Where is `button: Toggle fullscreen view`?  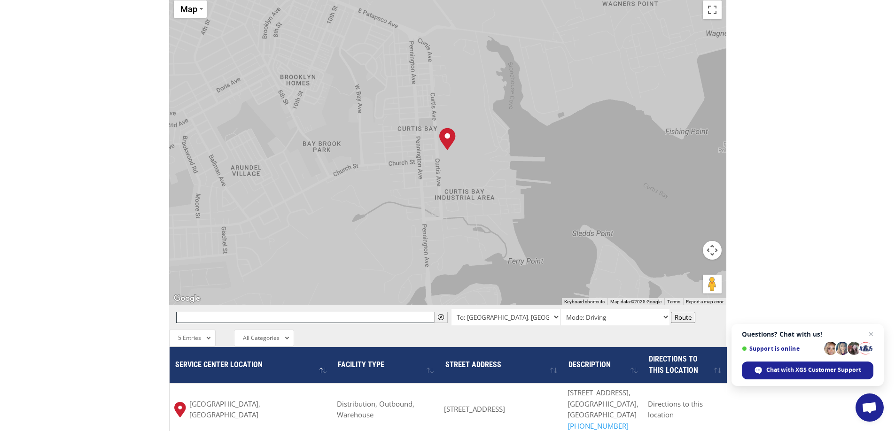
button: Toggle fullscreen view is located at coordinates (712, 10).